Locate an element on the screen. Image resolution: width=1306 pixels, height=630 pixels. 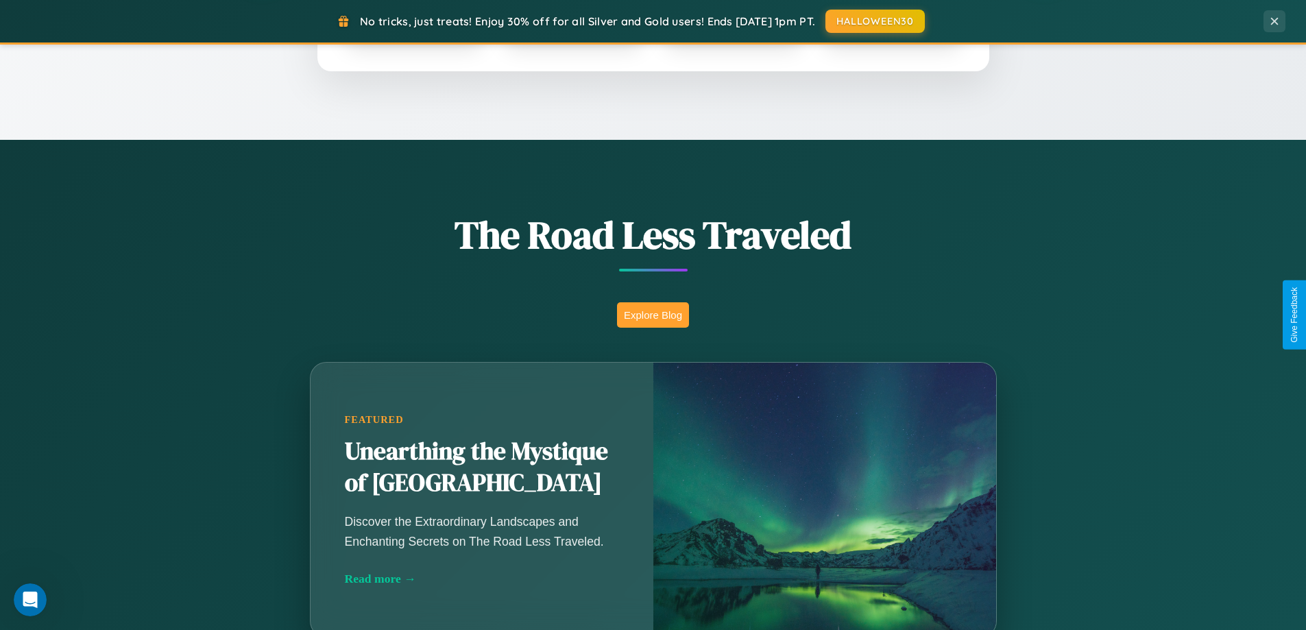
div: Give Feedback is located at coordinates (1294, 315).